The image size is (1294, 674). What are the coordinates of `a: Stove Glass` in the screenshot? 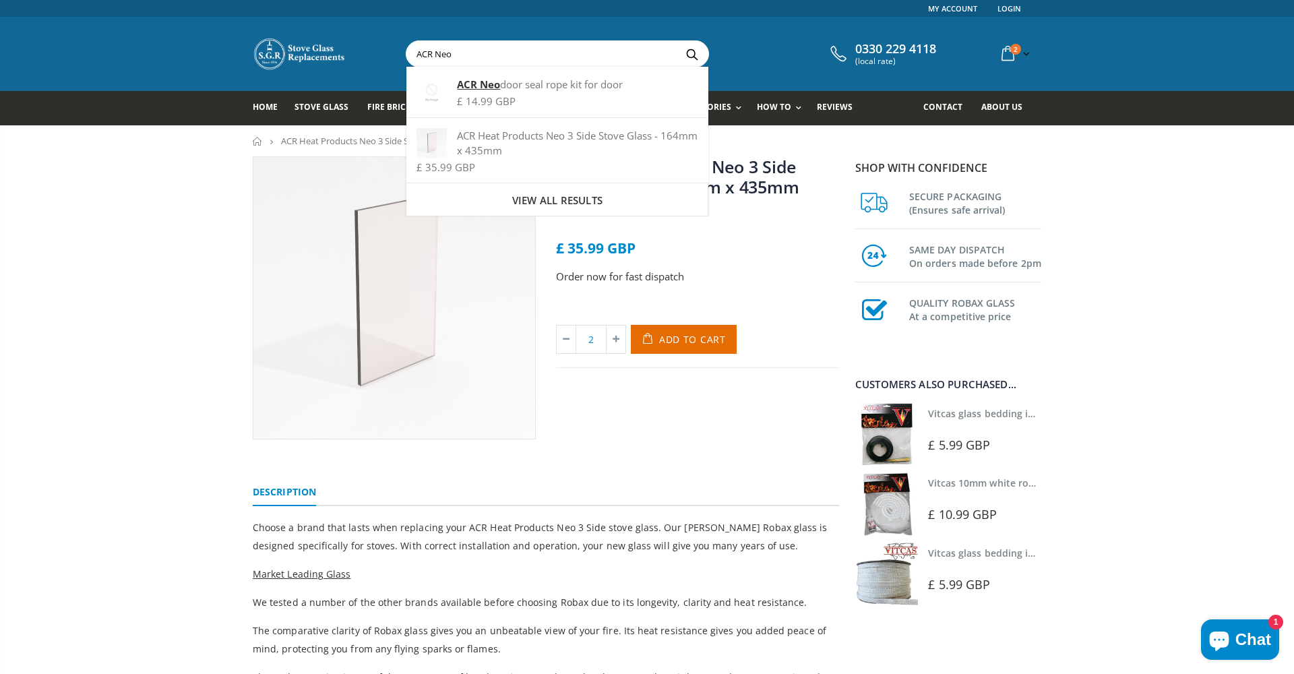 It's located at (326, 108).